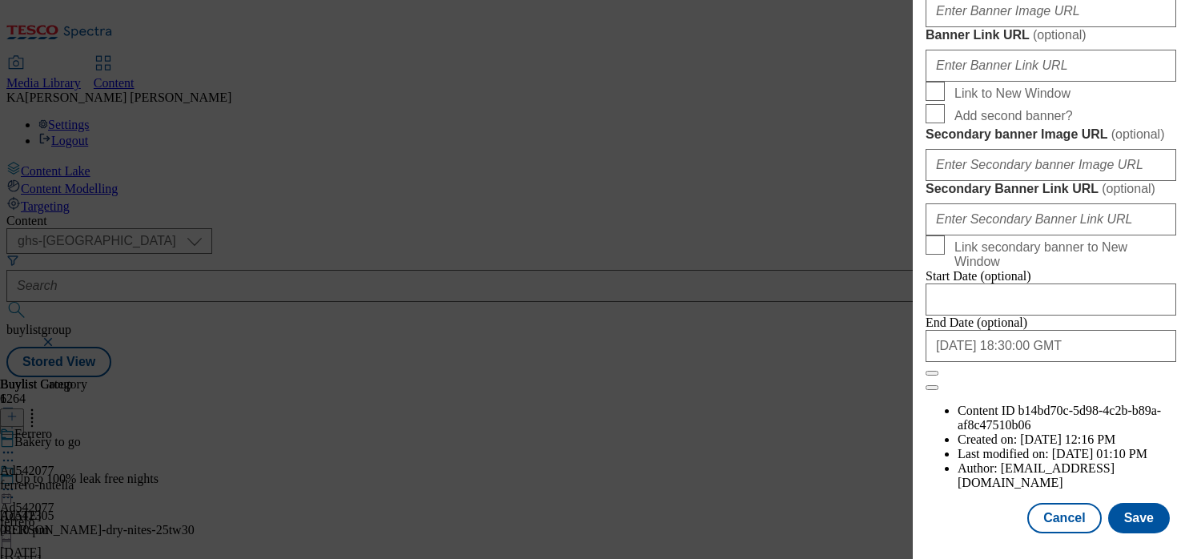  What do you see at coordinates (1066, 418) in the screenshot?
I see `li: Content ID` at bounding box center [1066, 418].